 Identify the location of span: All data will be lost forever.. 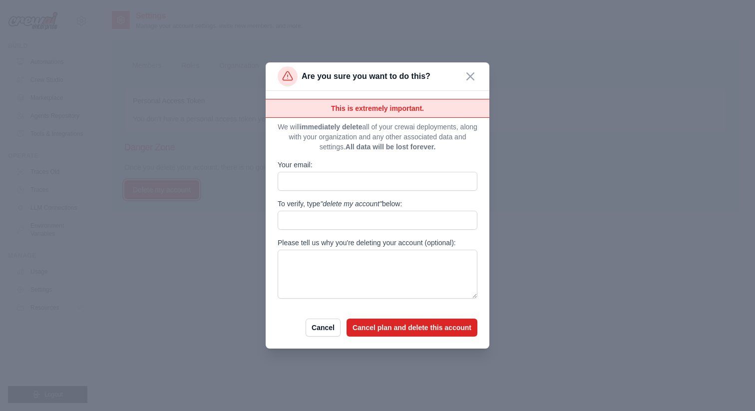
(390, 147).